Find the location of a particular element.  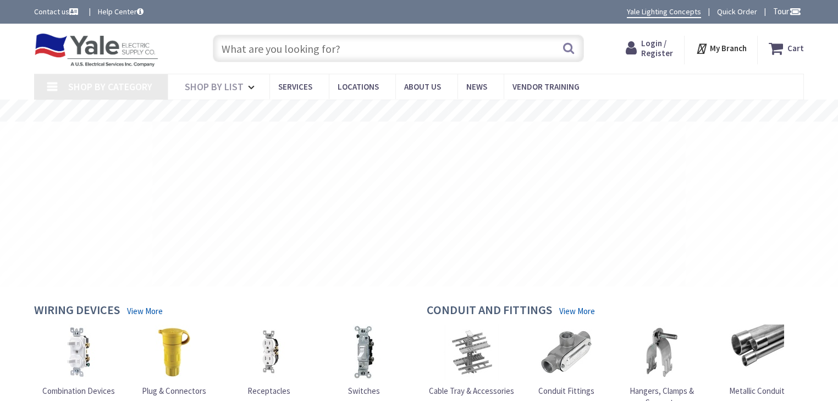

img: Plug & Connectors is located at coordinates (174, 352).